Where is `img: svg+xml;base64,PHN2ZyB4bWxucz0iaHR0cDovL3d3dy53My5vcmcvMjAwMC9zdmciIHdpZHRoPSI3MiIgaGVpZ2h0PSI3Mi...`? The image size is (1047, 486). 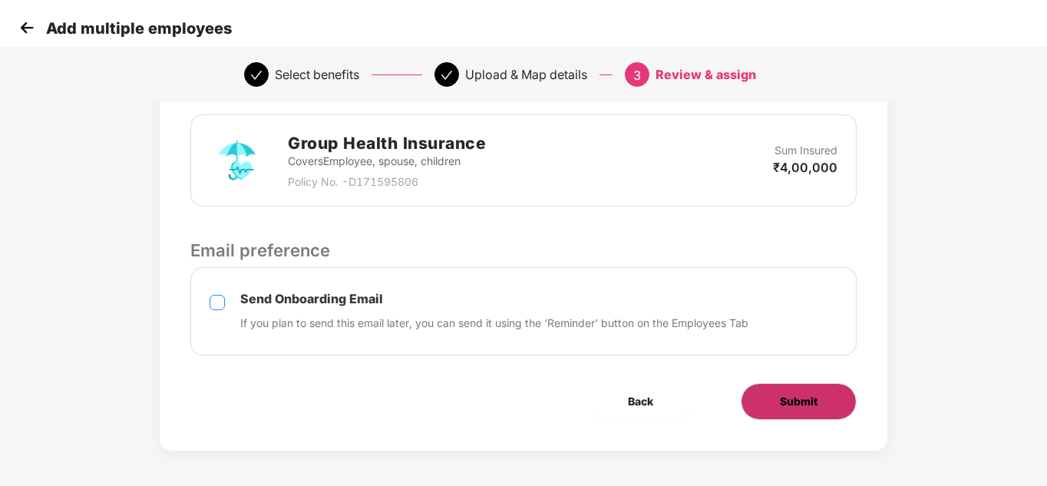 img: svg+xml;base64,PHN2ZyB4bWxucz0iaHR0cDovL3d3dy53My5vcmcvMjAwMC9zdmciIHdpZHRoPSI3MiIgaGVpZ2h0PSI3Mi... is located at coordinates (237, 160).